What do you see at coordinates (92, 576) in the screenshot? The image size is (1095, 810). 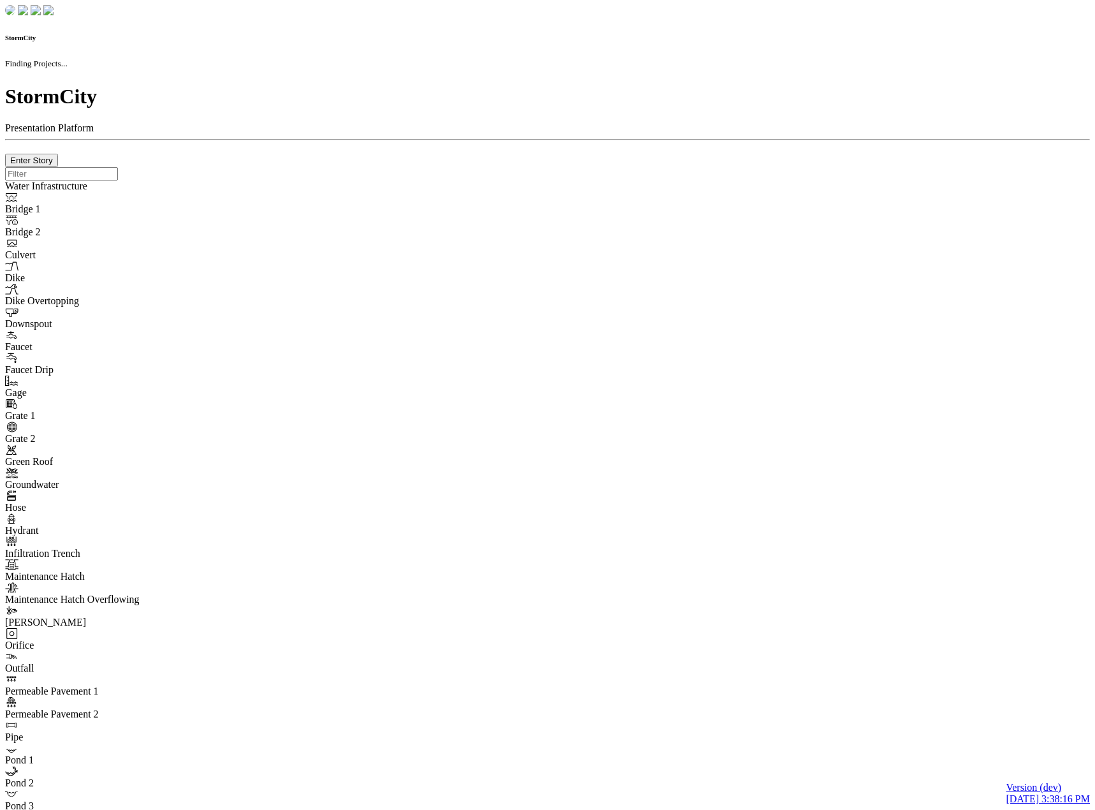 I see `div: Maintenance Hatch` at bounding box center [92, 576].